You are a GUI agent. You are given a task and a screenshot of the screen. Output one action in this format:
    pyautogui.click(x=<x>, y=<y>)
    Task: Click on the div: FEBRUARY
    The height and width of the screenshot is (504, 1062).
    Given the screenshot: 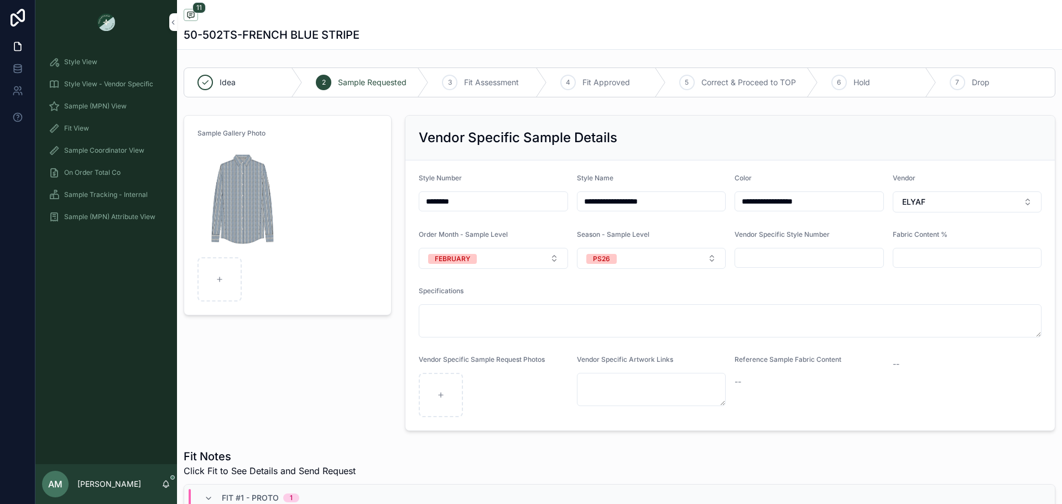 What is the action you would take?
    pyautogui.click(x=452, y=259)
    